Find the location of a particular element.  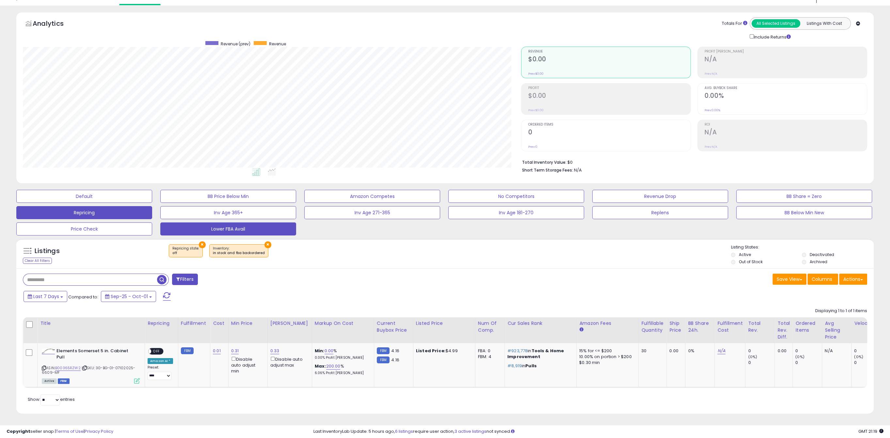

div: Min Price is located at coordinates (248, 323).